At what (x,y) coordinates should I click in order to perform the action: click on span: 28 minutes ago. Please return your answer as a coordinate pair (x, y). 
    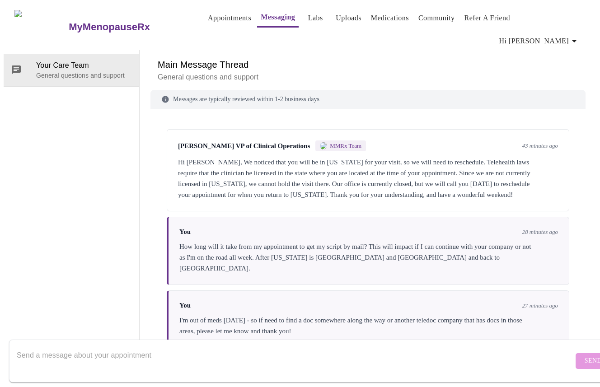
    Looking at the image, I should click on (540, 232).